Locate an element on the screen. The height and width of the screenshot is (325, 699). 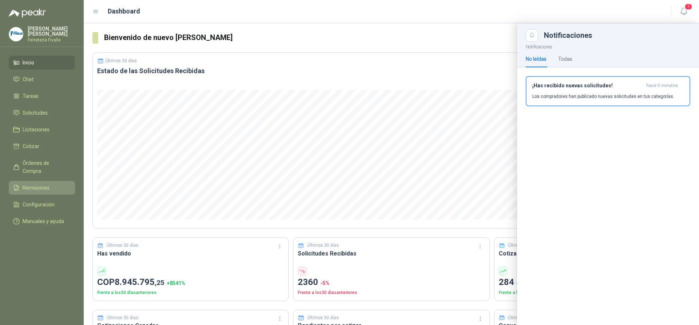
h3: ¡Has recibido nuevas solicitudes! is located at coordinates (587, 86).